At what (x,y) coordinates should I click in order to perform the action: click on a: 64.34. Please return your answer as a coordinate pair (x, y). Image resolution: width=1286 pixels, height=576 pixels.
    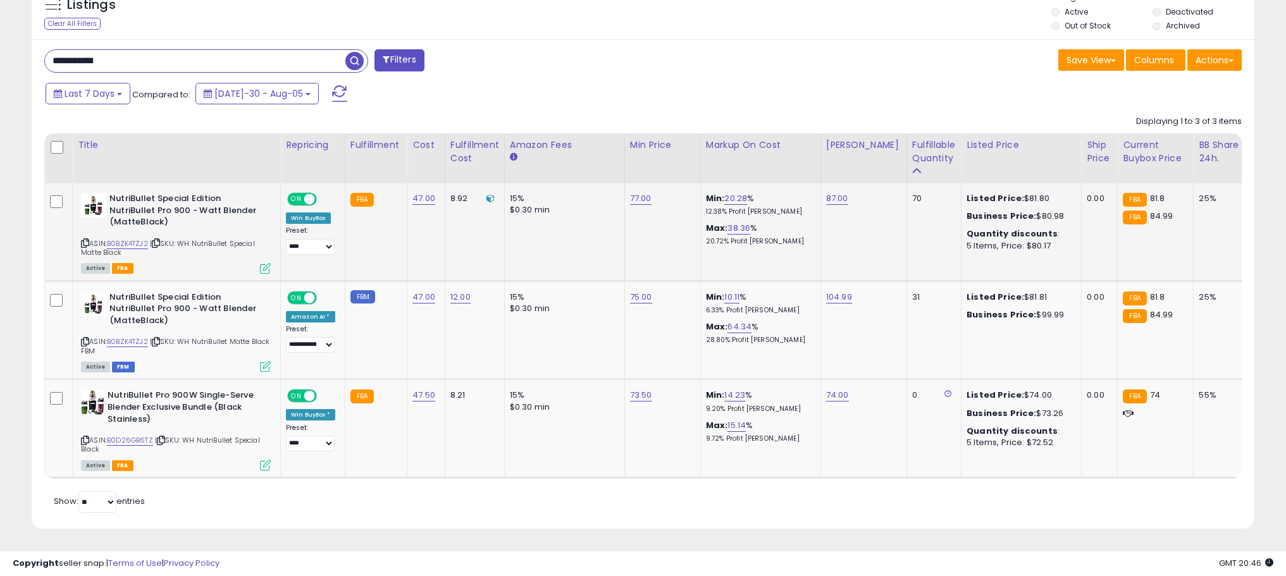
    Looking at the image, I should click on (740, 327).